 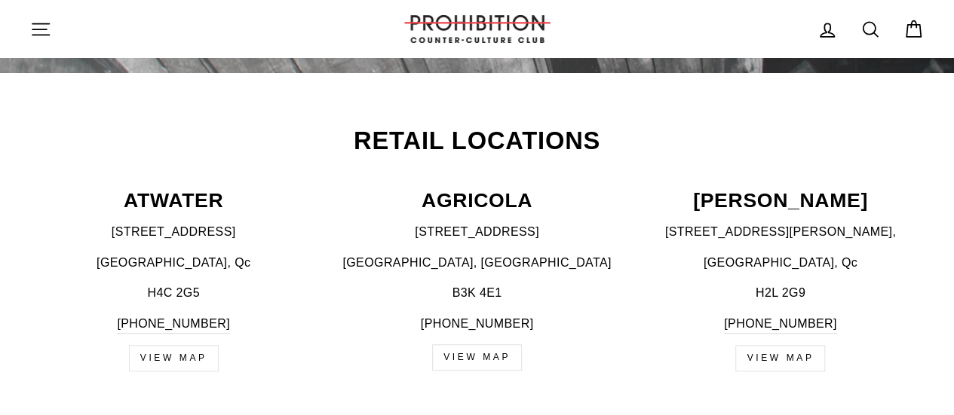 What do you see at coordinates (173, 293) in the screenshot?
I see `p: H4C 2G5` at bounding box center [173, 293].